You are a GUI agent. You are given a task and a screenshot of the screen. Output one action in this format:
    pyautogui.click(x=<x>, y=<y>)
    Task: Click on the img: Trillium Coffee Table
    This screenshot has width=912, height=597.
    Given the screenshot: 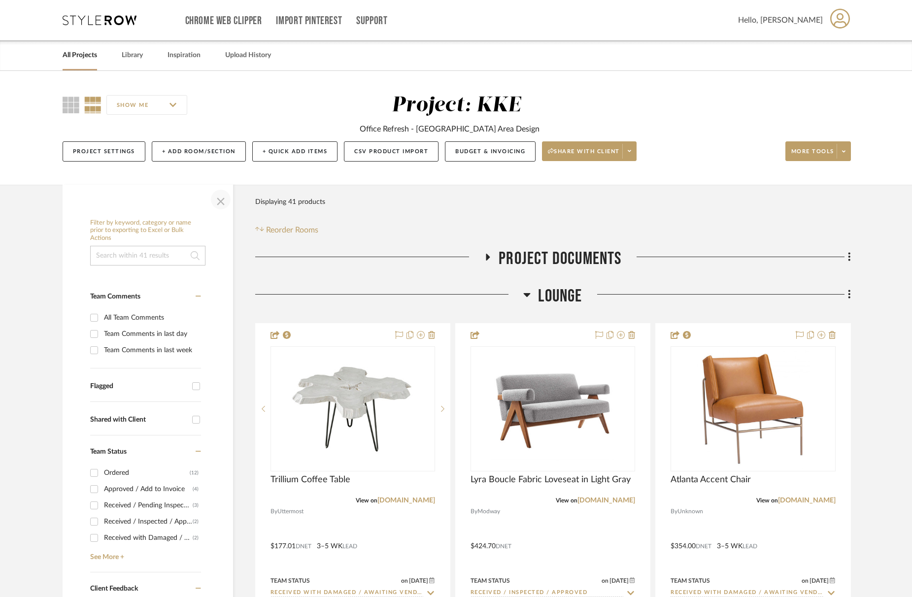 What is the action you would take?
    pyautogui.click(x=353, y=409)
    